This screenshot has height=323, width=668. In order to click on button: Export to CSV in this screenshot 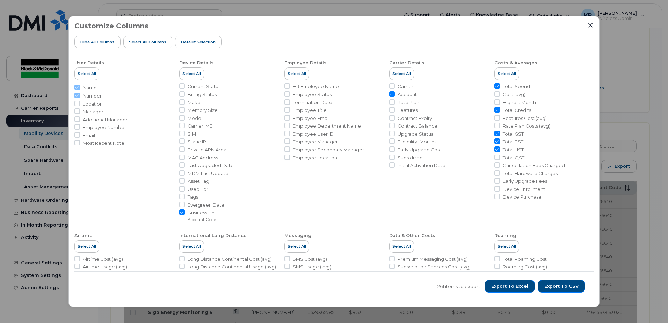, I will do `click(561, 286)`.